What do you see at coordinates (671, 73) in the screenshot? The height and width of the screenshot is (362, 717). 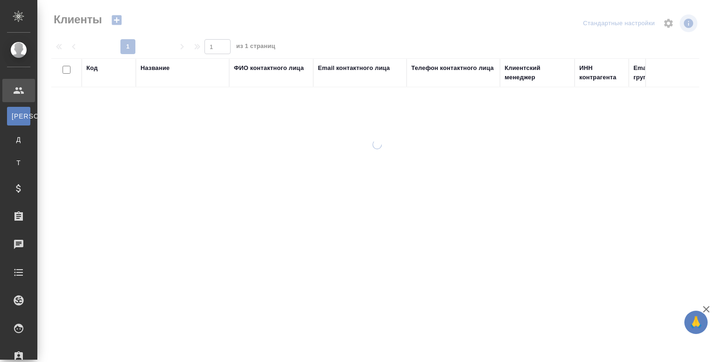 I see `div: Email клиентской группы` at bounding box center [671, 73].